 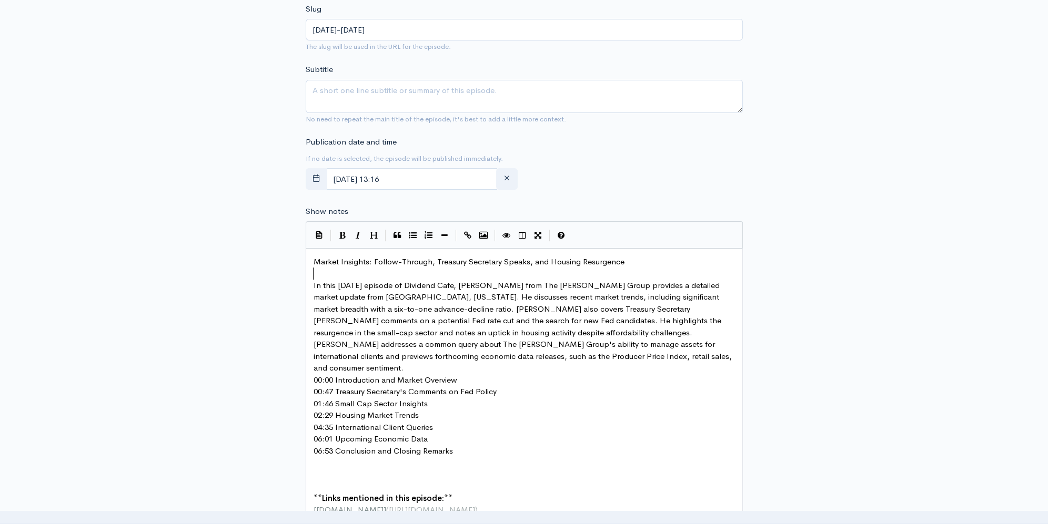 I want to click on span: Links mentioned in this episode:, so click(x=383, y=498).